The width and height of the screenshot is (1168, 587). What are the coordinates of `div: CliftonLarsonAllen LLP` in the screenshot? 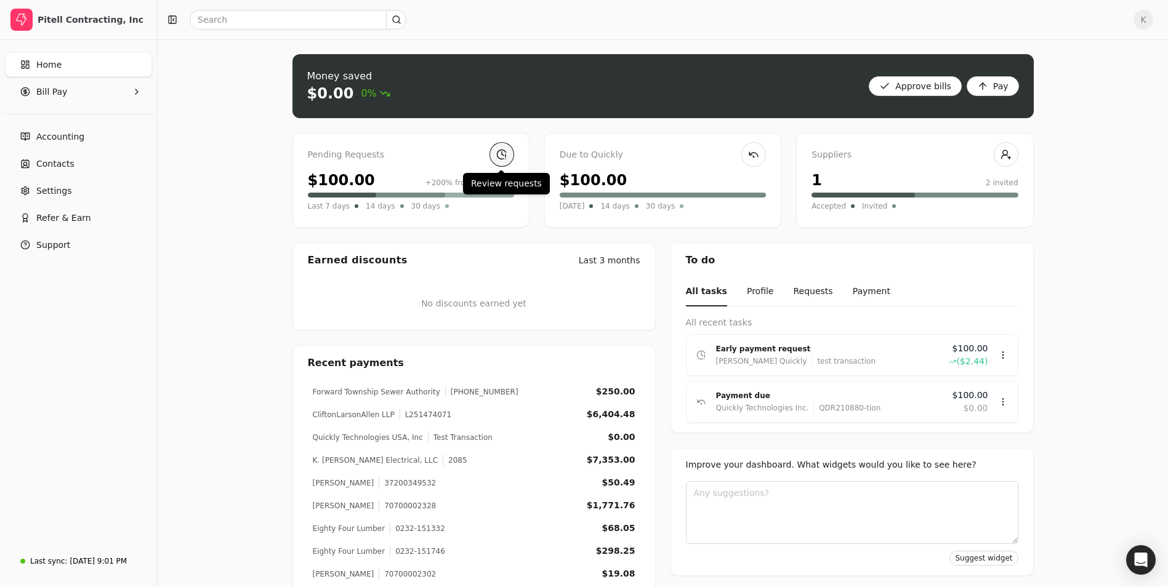 It's located at (353, 415).